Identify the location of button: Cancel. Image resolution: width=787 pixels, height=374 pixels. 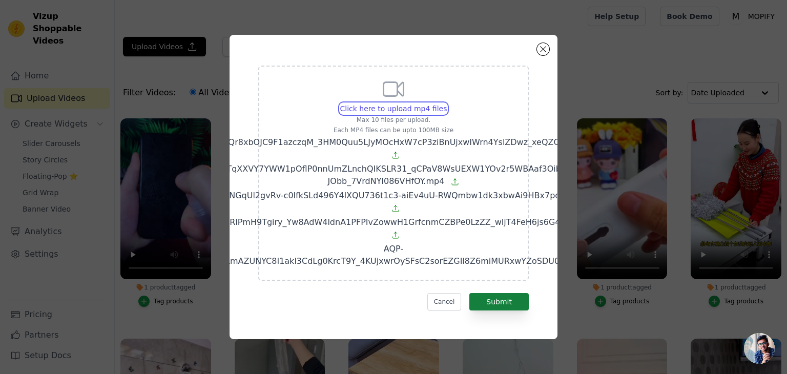
(444, 302).